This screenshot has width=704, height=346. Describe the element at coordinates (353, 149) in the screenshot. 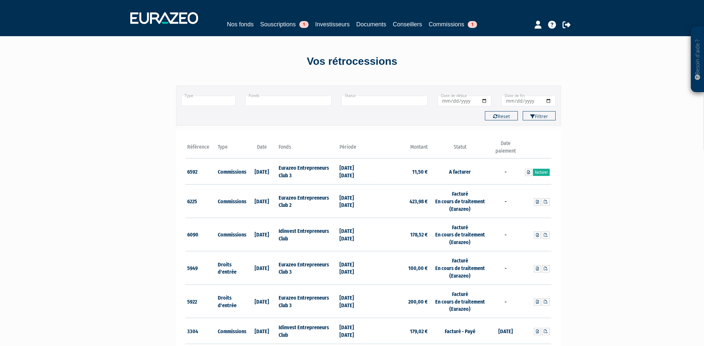

I see `th: Période` at that location.